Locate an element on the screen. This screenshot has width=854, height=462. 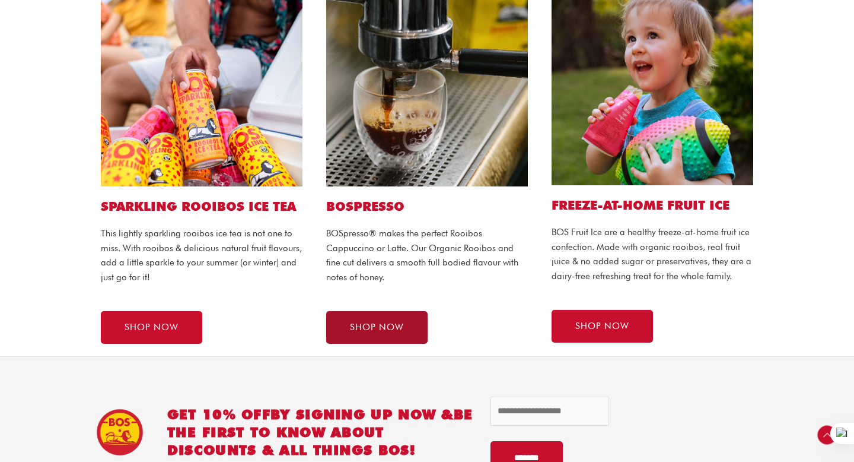
h2: GET 10% OFF be the first to know about discounts & all things BOS! is located at coordinates (320, 432).